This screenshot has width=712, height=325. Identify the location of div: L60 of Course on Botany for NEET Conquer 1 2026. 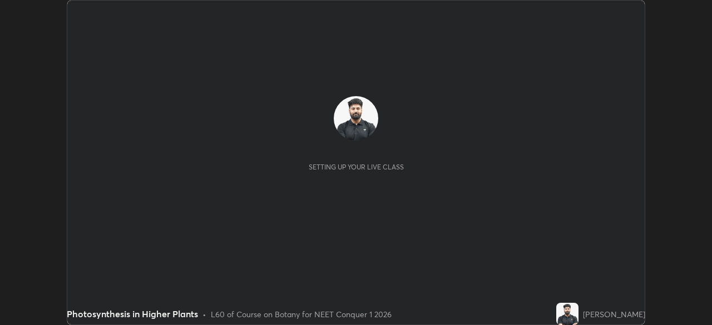
(301, 314).